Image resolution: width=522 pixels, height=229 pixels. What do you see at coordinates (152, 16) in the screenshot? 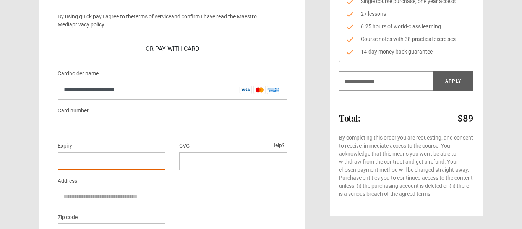
I see `a: terms of service` at bounding box center [152, 16].